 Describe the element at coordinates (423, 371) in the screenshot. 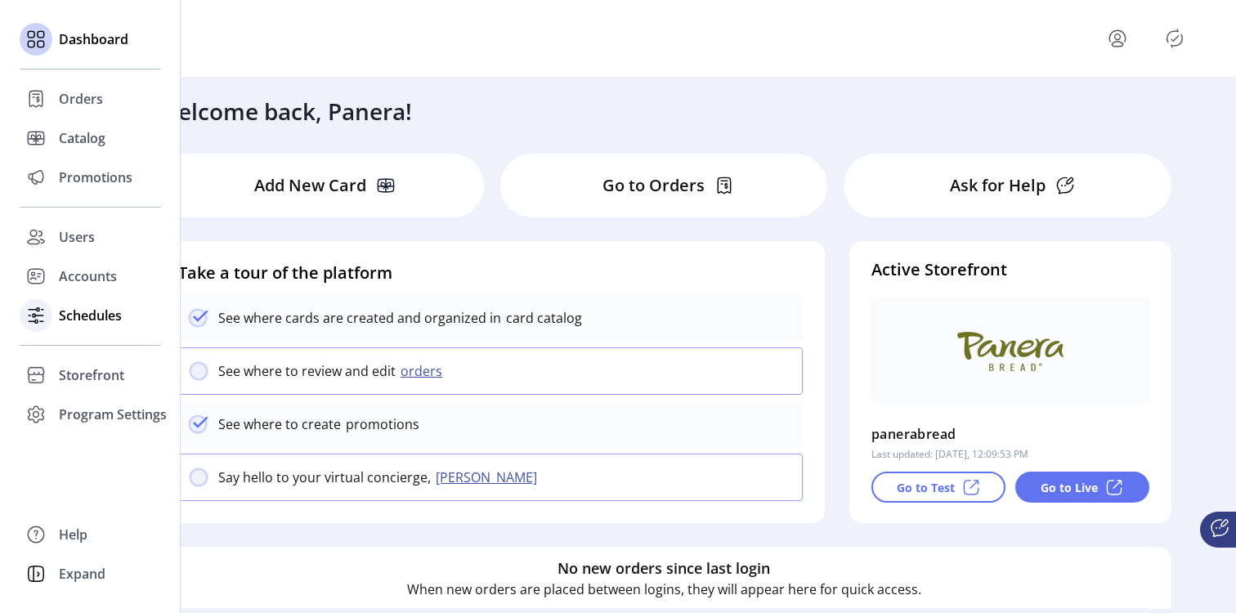

I see `button: orders` at that location.